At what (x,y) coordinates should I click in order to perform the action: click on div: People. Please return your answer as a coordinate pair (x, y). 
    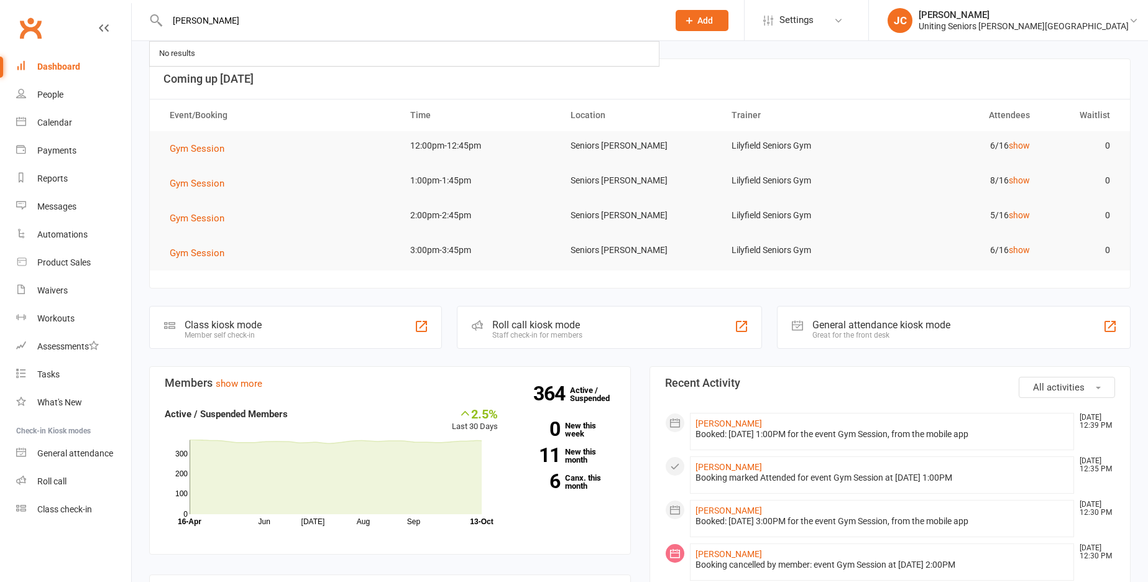
    Looking at the image, I should click on (50, 95).